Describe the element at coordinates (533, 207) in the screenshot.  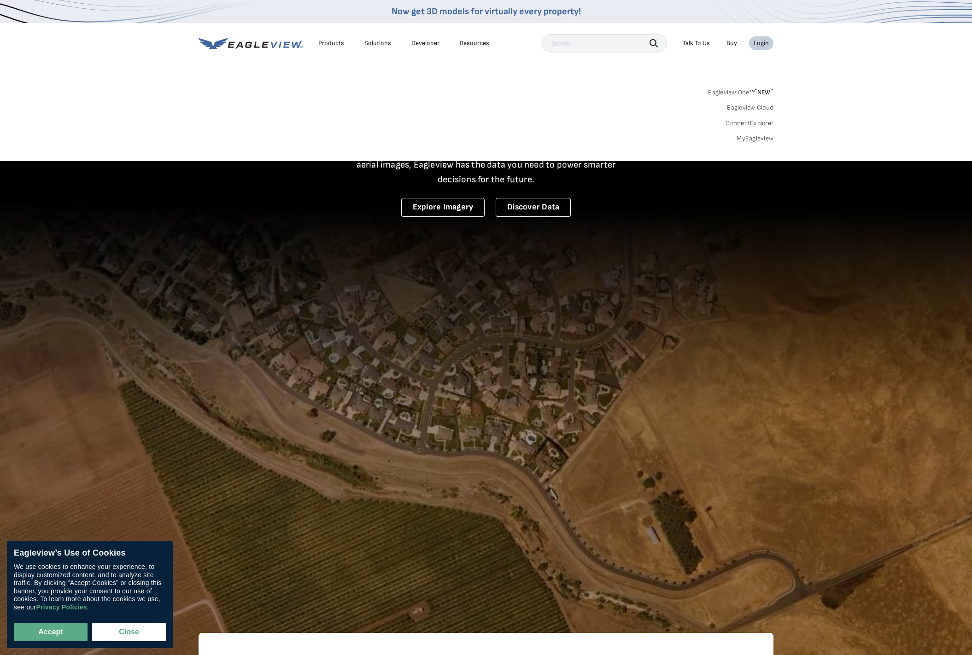
I see `a: Discover Data` at that location.